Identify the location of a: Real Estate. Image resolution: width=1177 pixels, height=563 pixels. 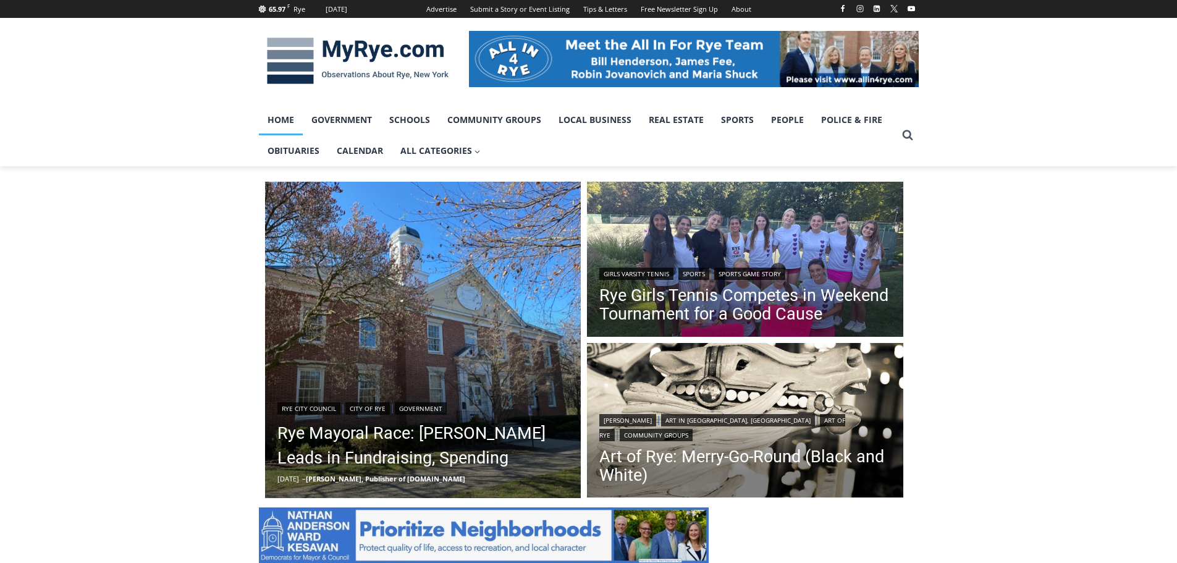
(676, 120).